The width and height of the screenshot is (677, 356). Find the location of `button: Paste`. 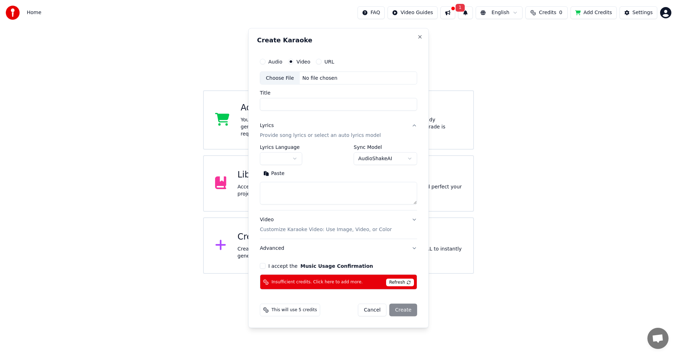

button: Paste is located at coordinates (274, 173).